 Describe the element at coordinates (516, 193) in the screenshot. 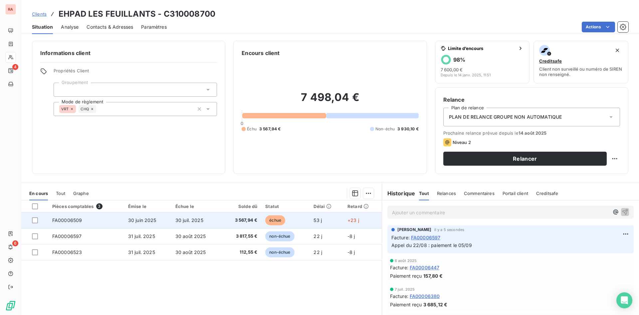

I see `span: Portail client` at that location.